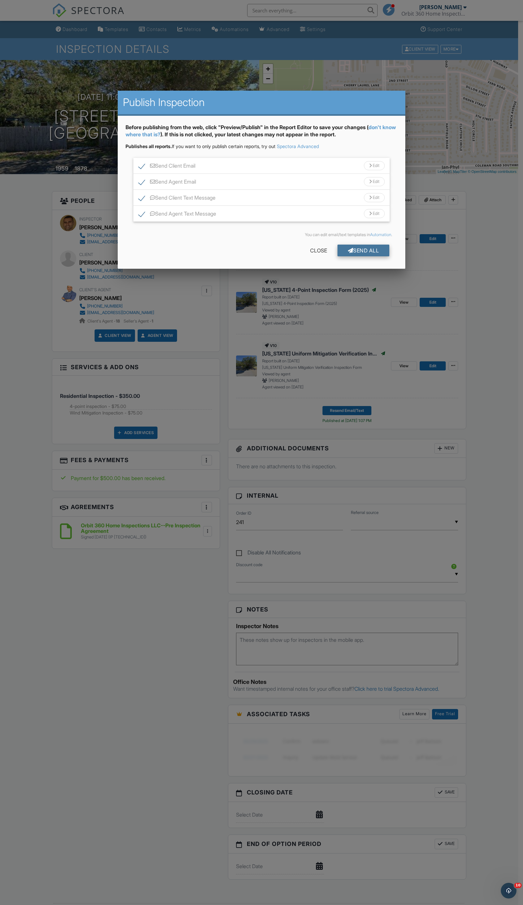  Describe the element at coordinates (318, 250) in the screenshot. I see `div: Close` at that location.